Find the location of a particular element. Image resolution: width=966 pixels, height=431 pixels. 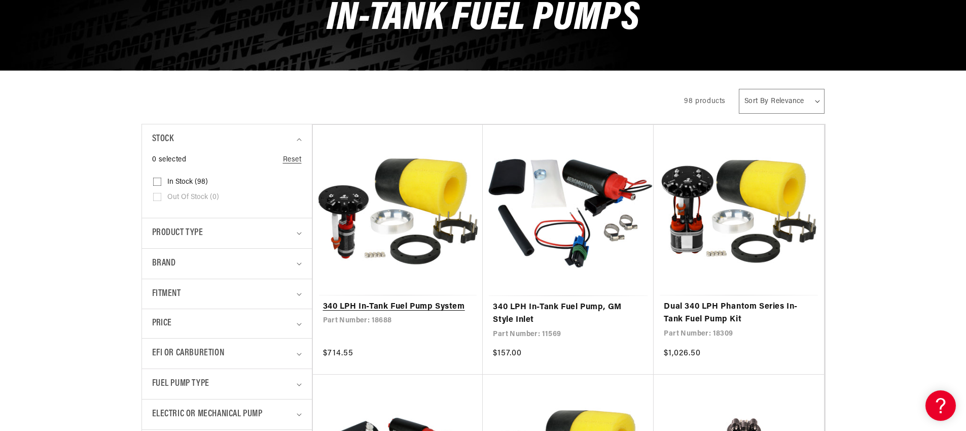

summary: Fitment (0 selected) is located at coordinates (227, 294).